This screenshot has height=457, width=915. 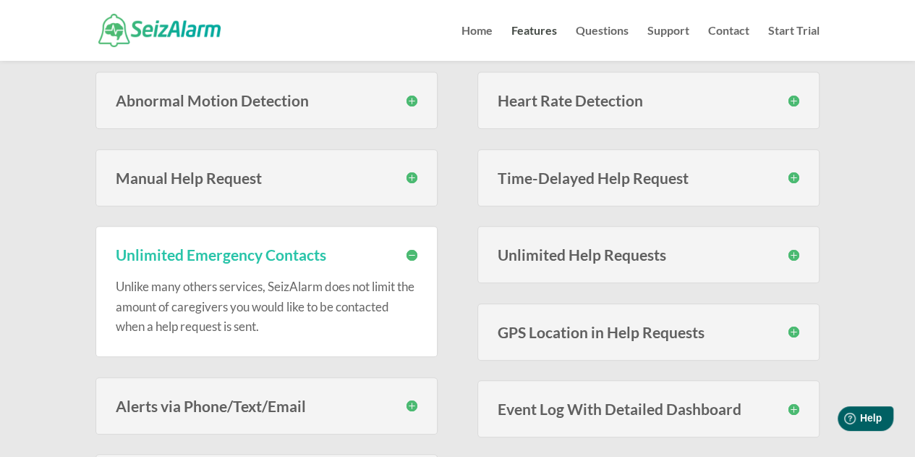 What do you see at coordinates (648, 408) in the screenshot?
I see `h3: Event Log With Detailed Dashboard` at bounding box center [648, 408].